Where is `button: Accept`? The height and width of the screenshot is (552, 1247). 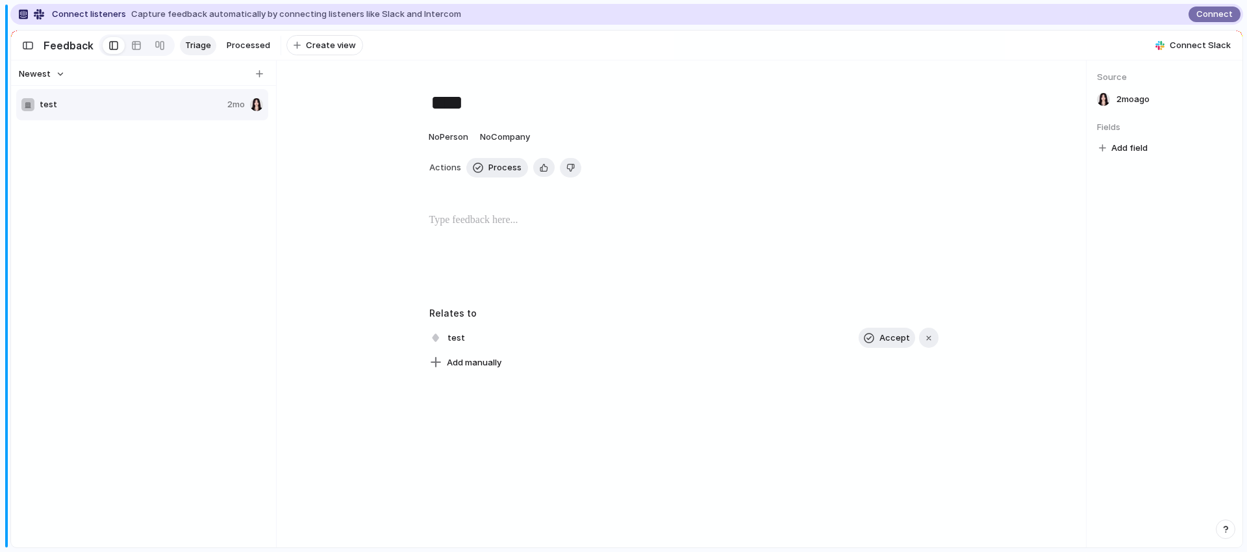 button: Accept is located at coordinates (887, 338).